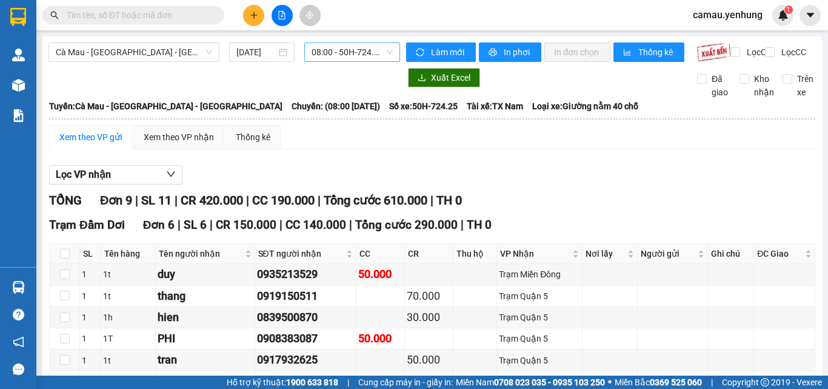 This screenshot has height=389, width=828. What do you see at coordinates (205, 296) in the screenshot?
I see `td: thang` at bounding box center [205, 296].